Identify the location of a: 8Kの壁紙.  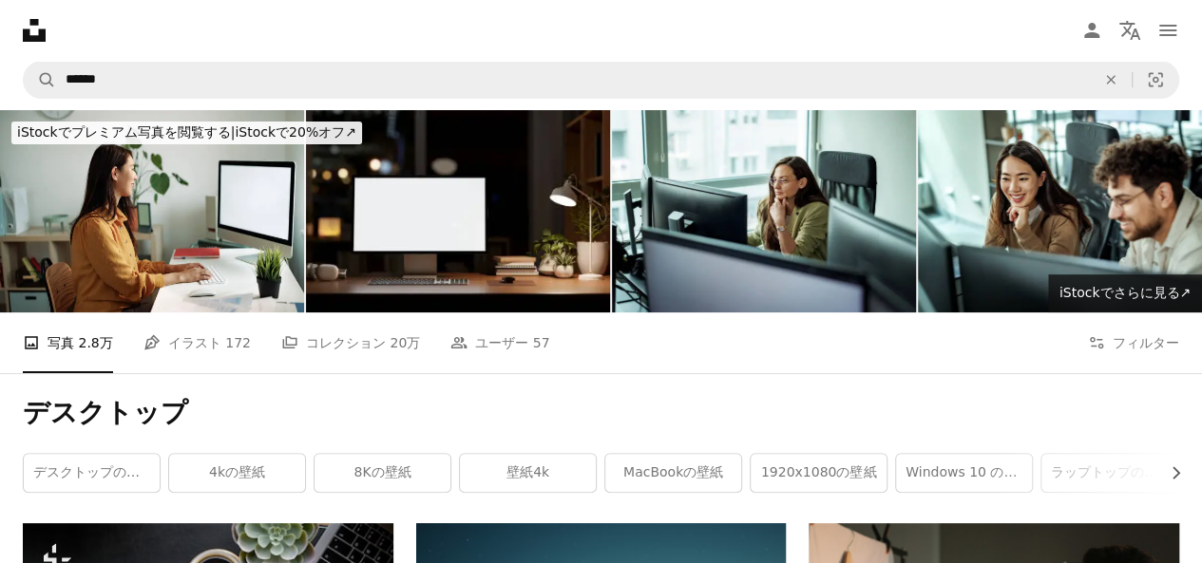
(382, 473).